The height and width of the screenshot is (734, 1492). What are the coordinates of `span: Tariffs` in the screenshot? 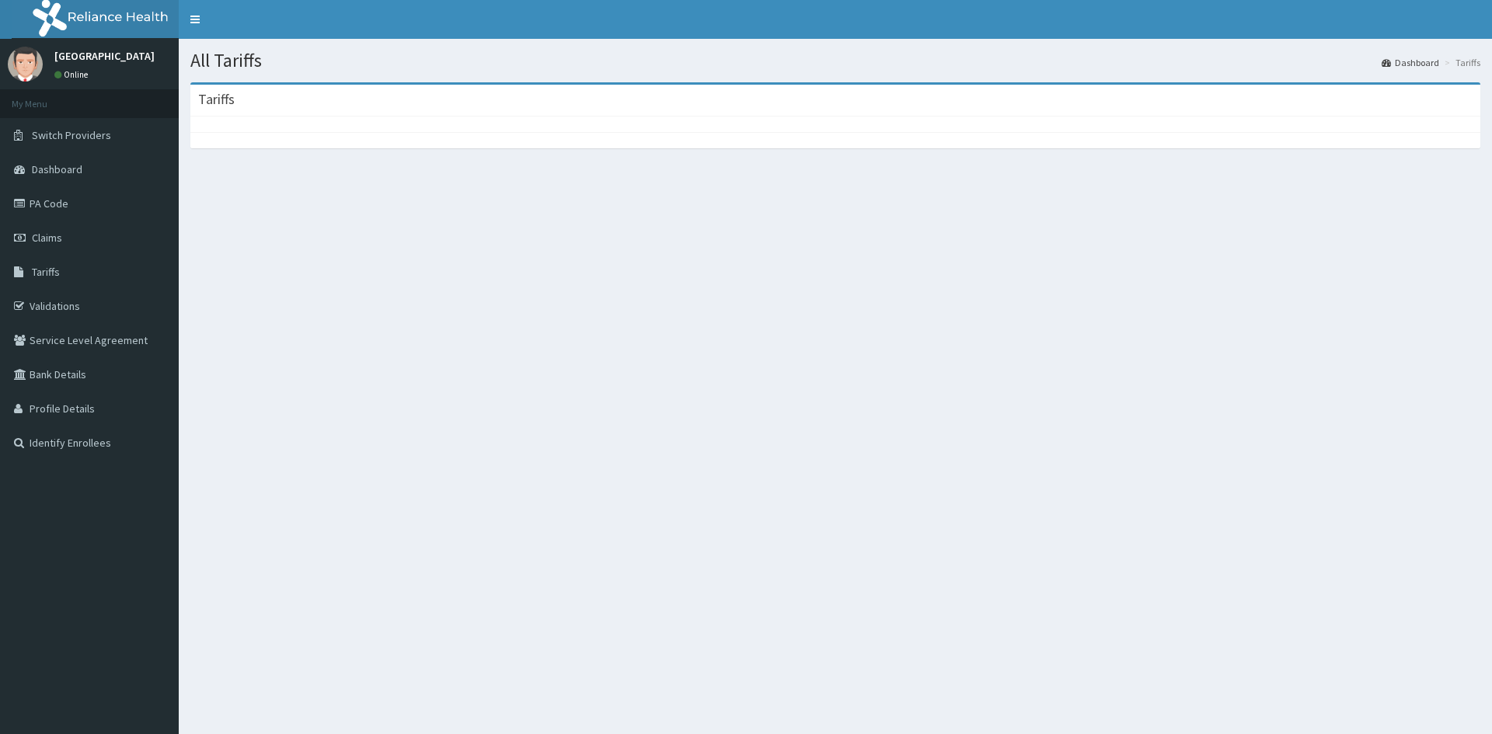 It's located at (46, 272).